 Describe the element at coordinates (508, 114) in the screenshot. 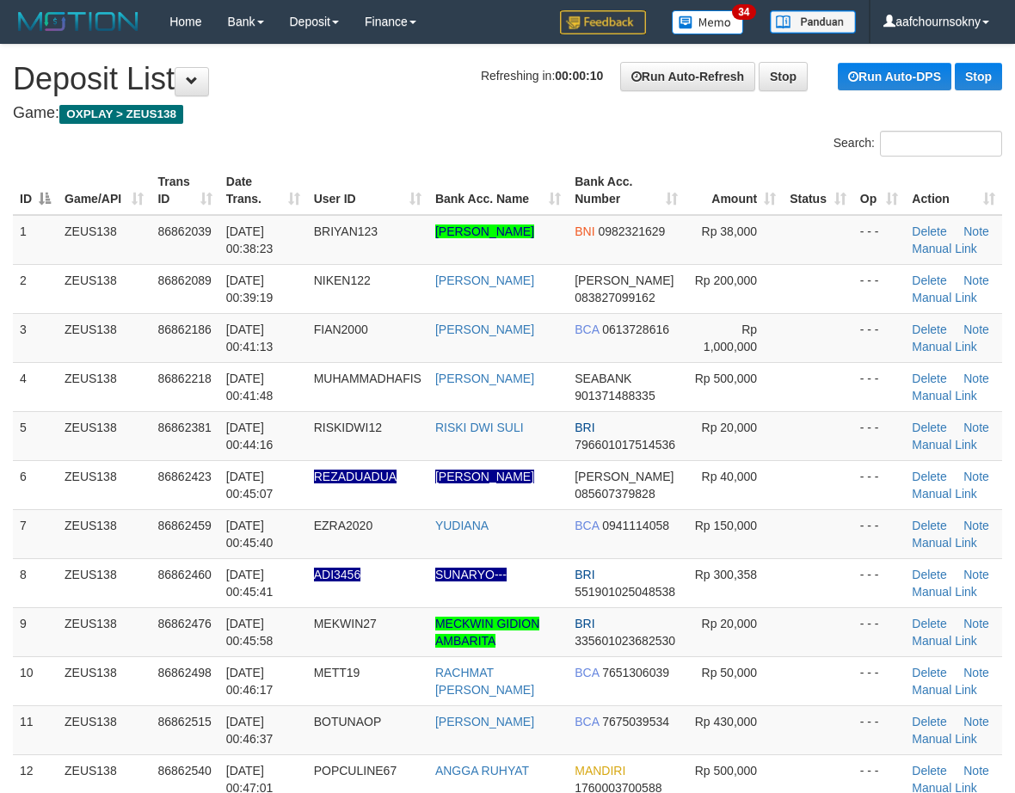

I see `h4: Game:` at that location.